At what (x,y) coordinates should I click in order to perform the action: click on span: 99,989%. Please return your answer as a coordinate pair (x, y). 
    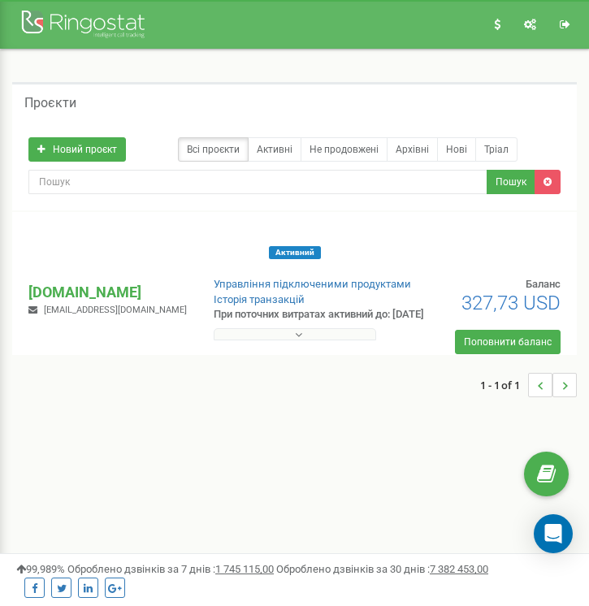
    Looking at the image, I should click on (41, 568).